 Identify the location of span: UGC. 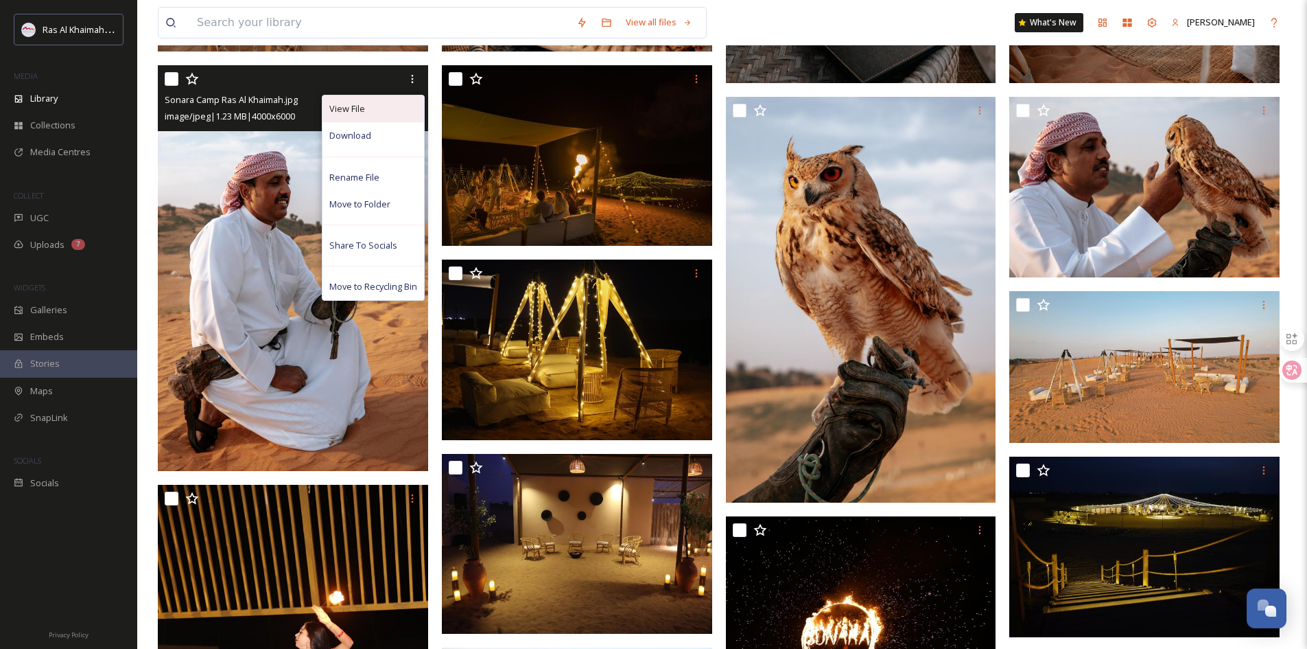
(39, 218).